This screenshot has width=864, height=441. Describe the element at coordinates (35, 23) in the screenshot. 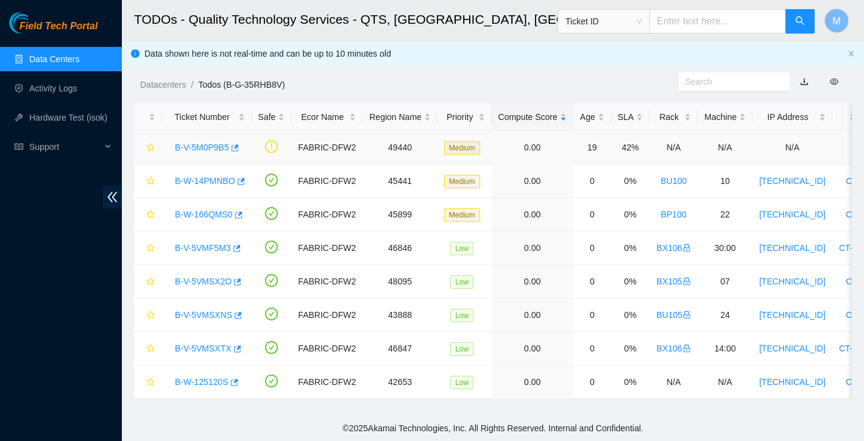

I see `img: Akamai Technologies` at that location.